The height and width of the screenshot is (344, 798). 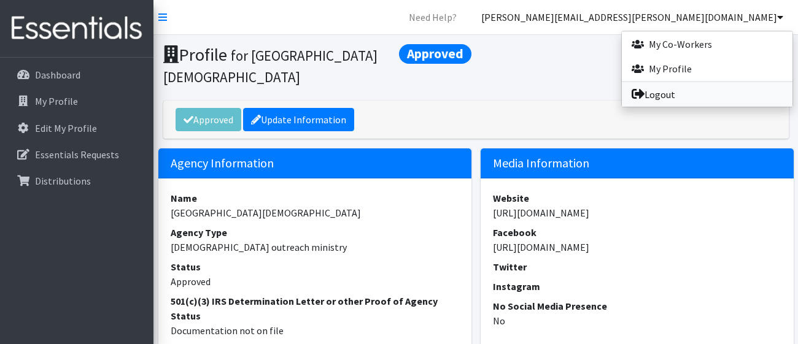 I want to click on dt: Website, so click(x=637, y=198).